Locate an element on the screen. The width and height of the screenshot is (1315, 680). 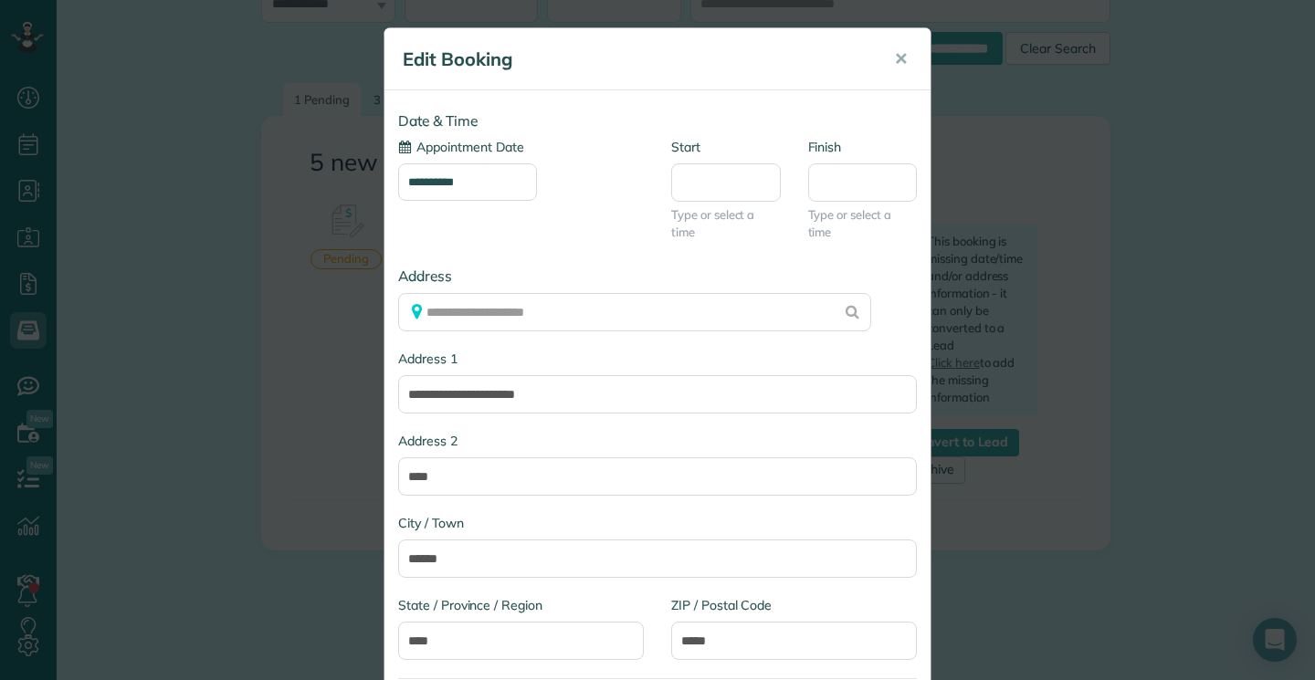
label: Appointment Date is located at coordinates (461, 147).